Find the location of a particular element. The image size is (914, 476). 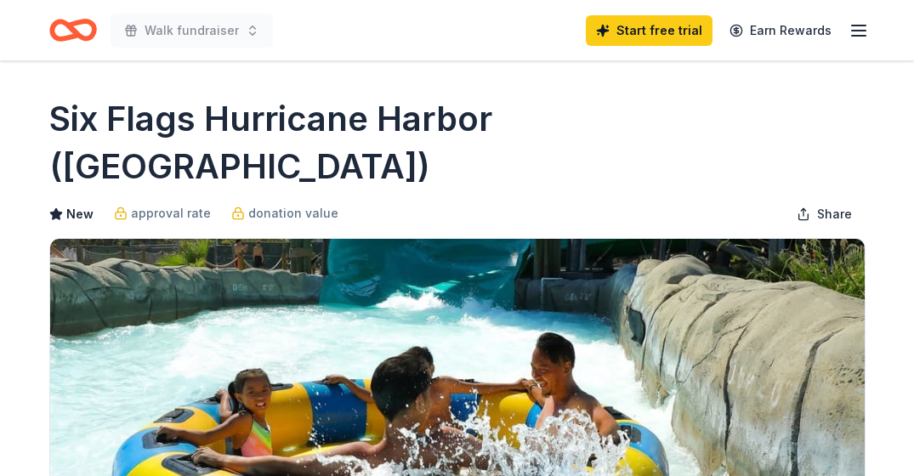

span: Share is located at coordinates (834, 214).